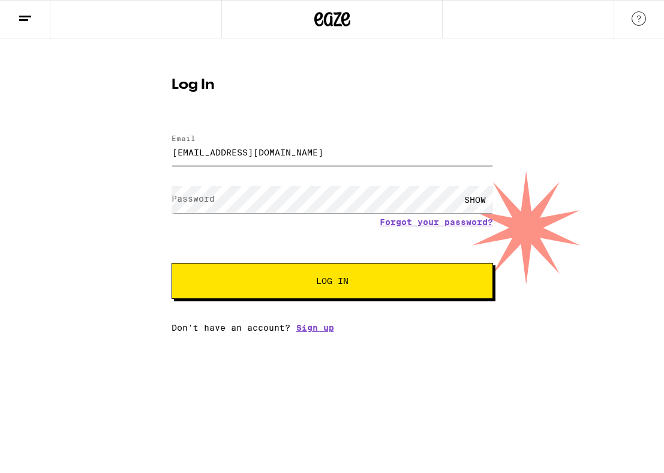  What do you see at coordinates (332, 85) in the screenshot?
I see `h1: Log In` at bounding box center [332, 85].